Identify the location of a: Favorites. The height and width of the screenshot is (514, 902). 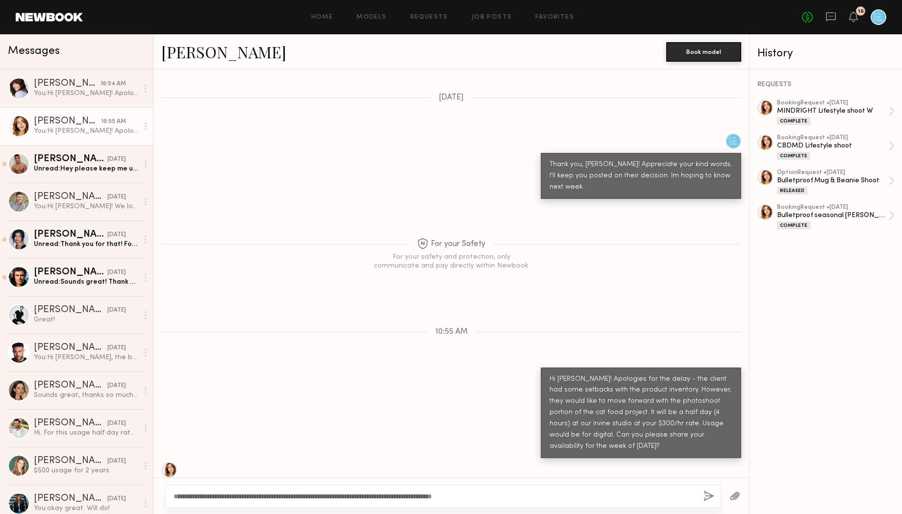
(554, 17).